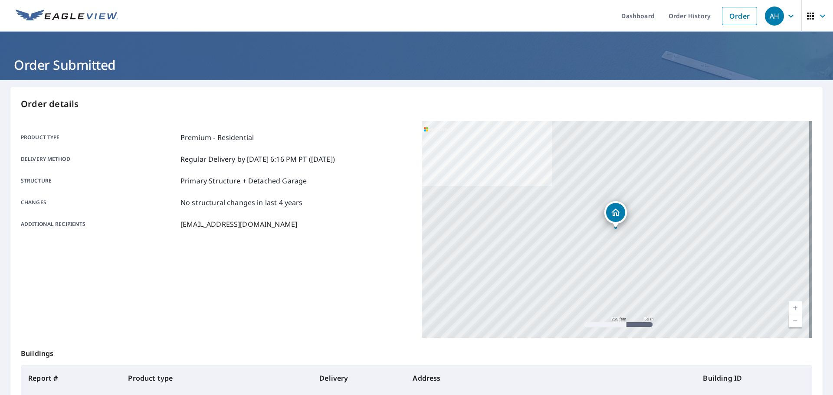 The height and width of the screenshot is (395, 833). Describe the element at coordinates (99, 181) in the screenshot. I see `p: Structure` at that location.